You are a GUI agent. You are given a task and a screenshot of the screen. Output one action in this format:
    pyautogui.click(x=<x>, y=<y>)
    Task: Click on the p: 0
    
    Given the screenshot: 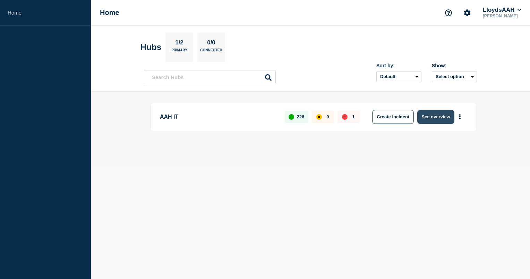 What is the action you would take?
    pyautogui.click(x=327, y=116)
    